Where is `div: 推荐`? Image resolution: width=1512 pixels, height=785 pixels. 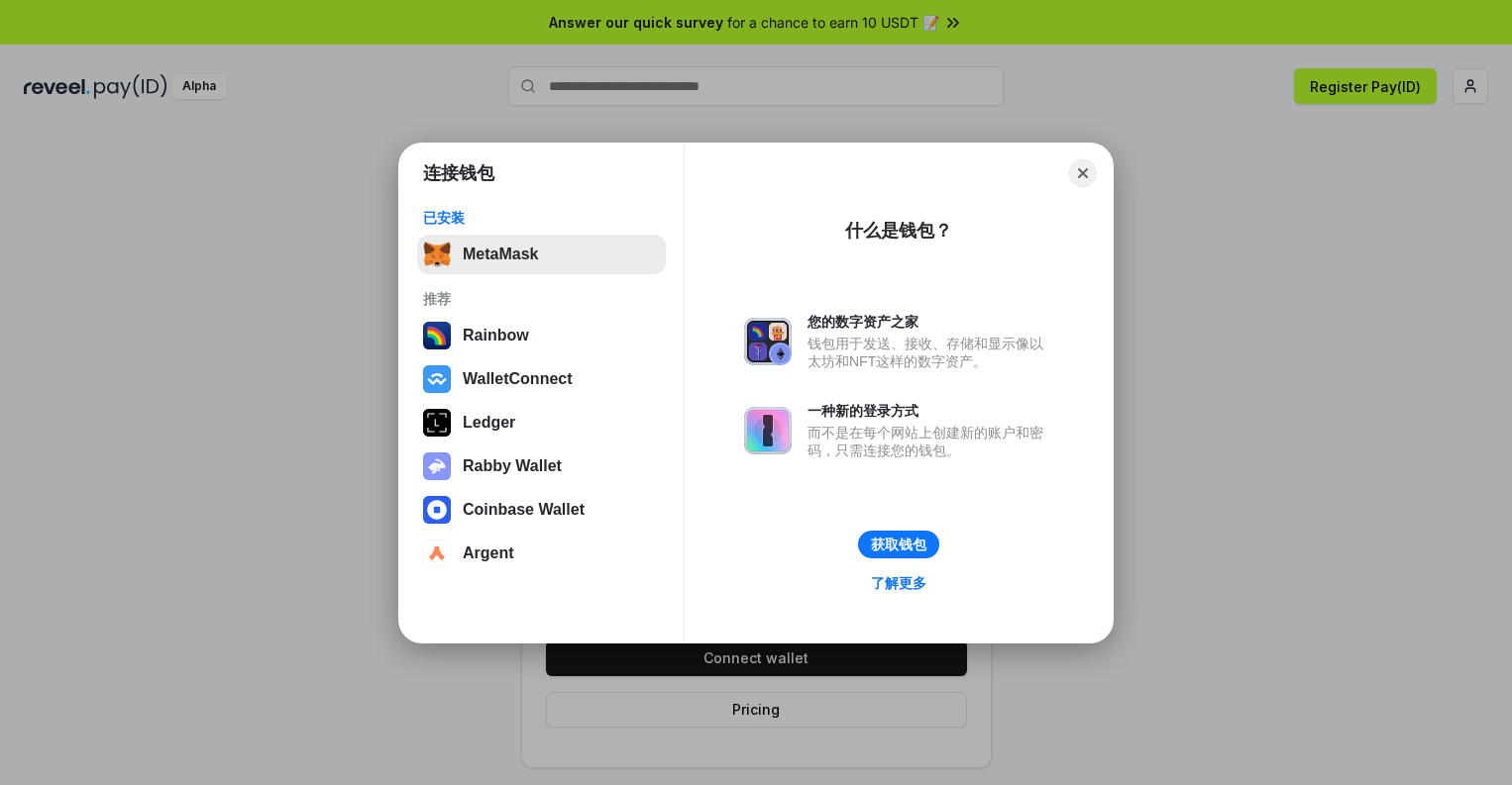 div: 推荐 is located at coordinates (541, 299).